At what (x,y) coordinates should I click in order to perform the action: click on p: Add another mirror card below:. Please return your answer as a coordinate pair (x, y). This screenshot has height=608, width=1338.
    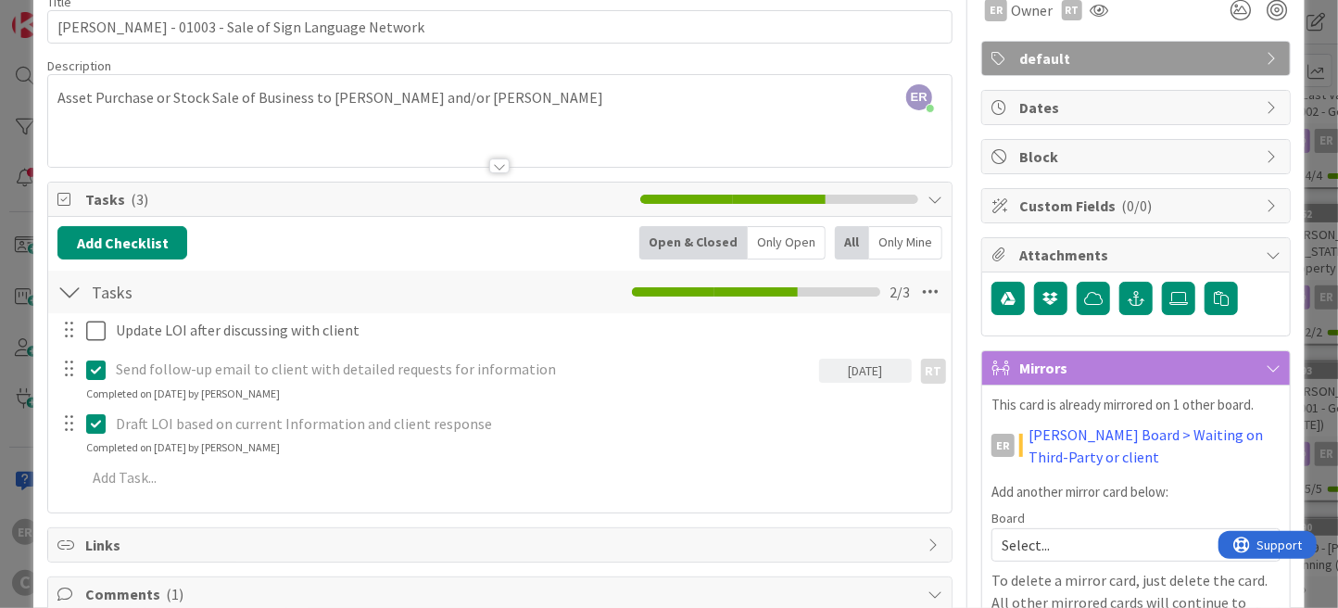
    Looking at the image, I should click on (1136, 492).